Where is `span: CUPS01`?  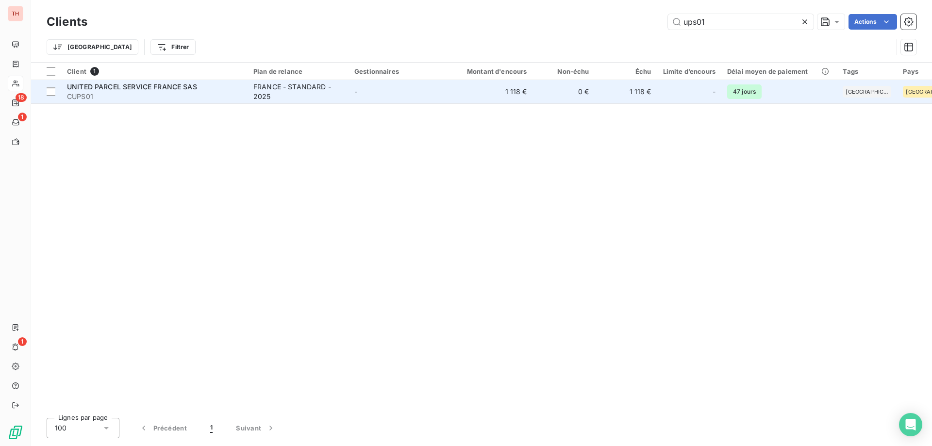 span: CUPS01 is located at coordinates (154, 97).